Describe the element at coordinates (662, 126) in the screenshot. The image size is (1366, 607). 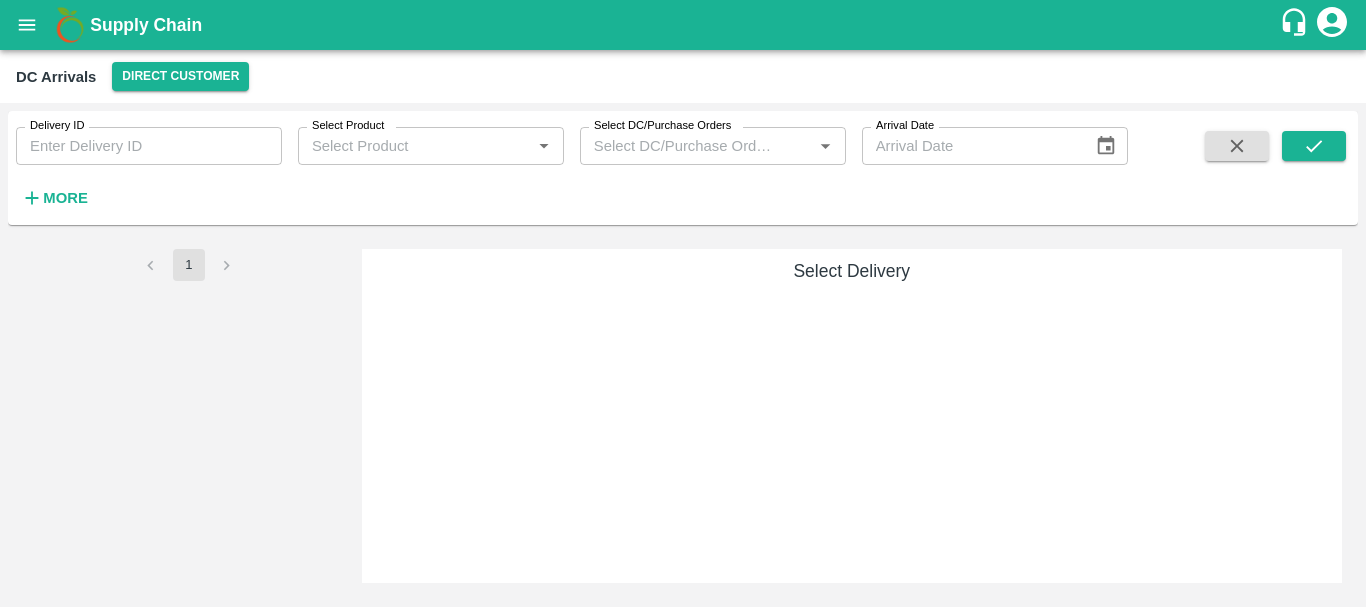
I see `label: Select DC/Purchase Orders` at that location.